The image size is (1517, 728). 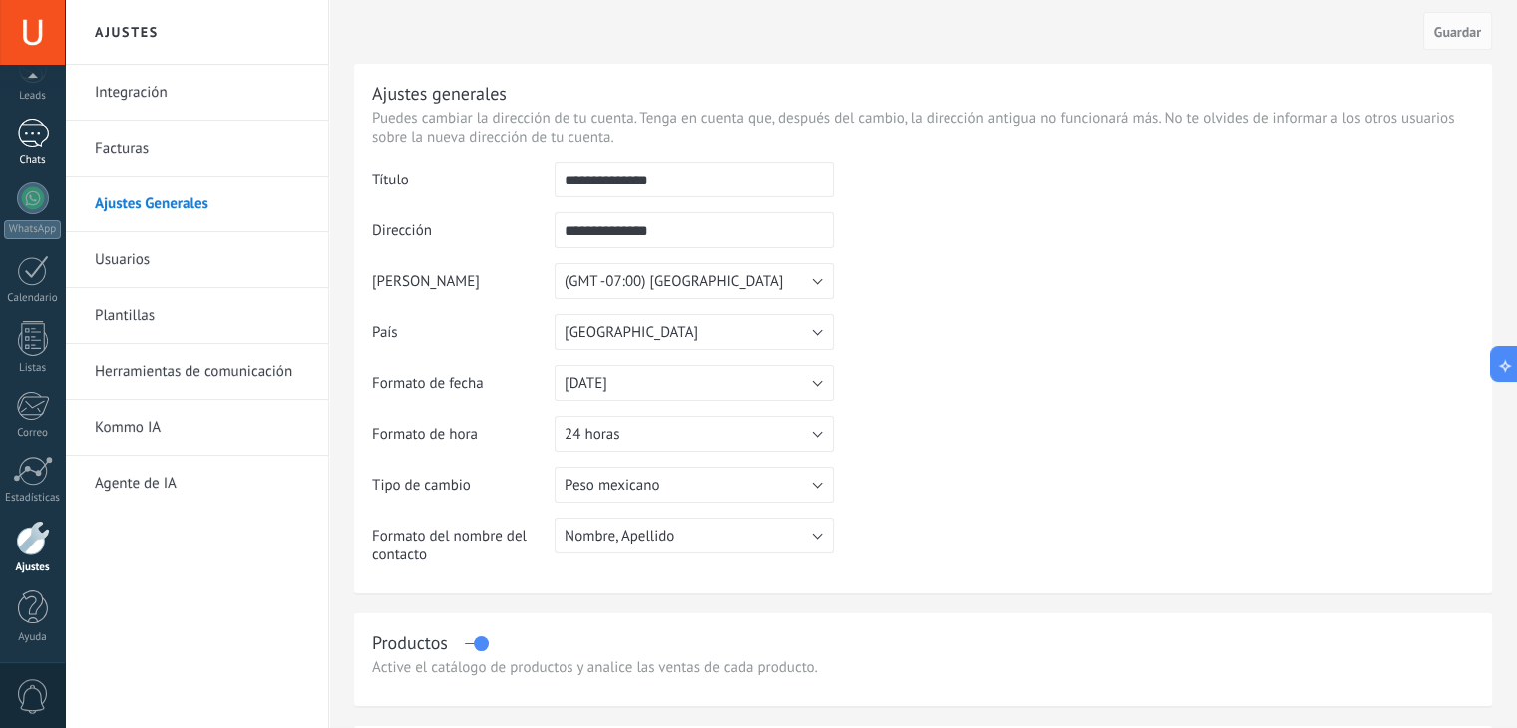 What do you see at coordinates (32, 229) in the screenshot?
I see `div: WhatsApp` at bounding box center [32, 229].